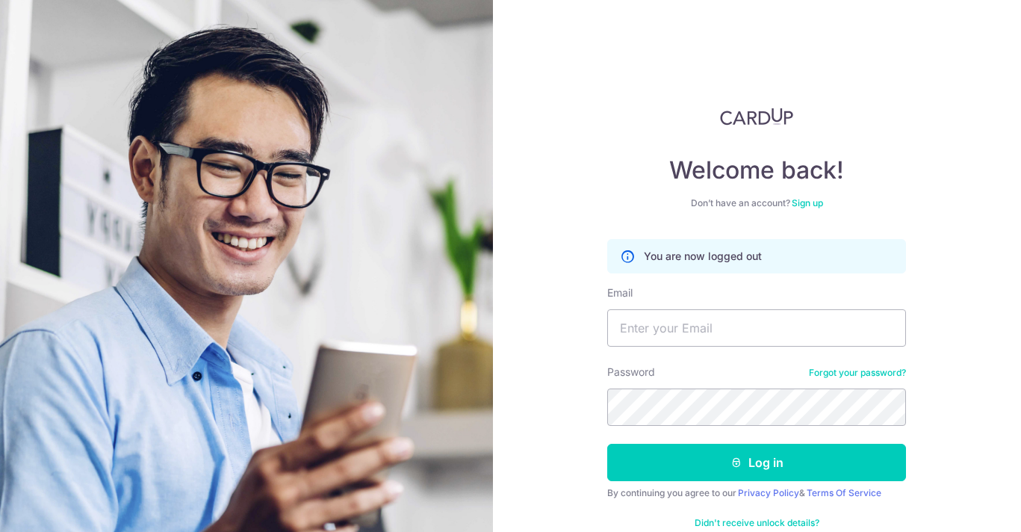  I want to click on a: Privacy Policy, so click(768, 492).